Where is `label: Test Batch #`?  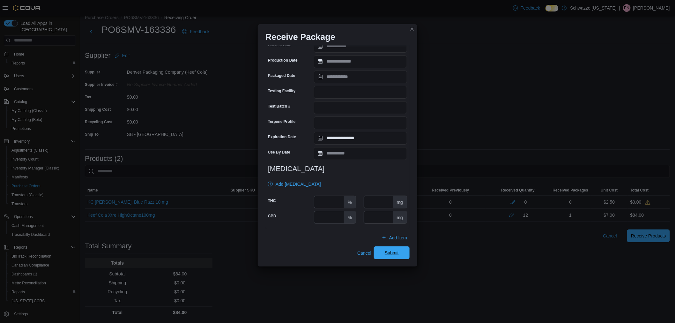
label: Test Batch # is located at coordinates (279, 106).